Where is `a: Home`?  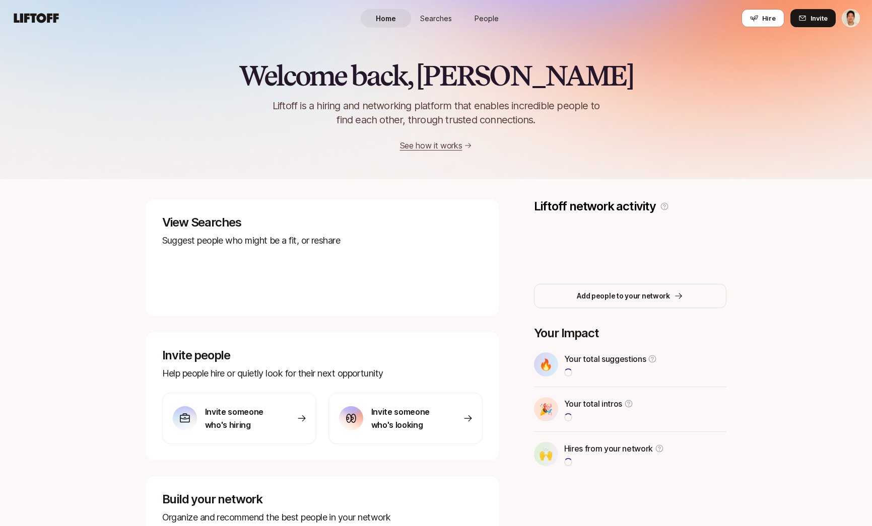
a: Home is located at coordinates (386, 18).